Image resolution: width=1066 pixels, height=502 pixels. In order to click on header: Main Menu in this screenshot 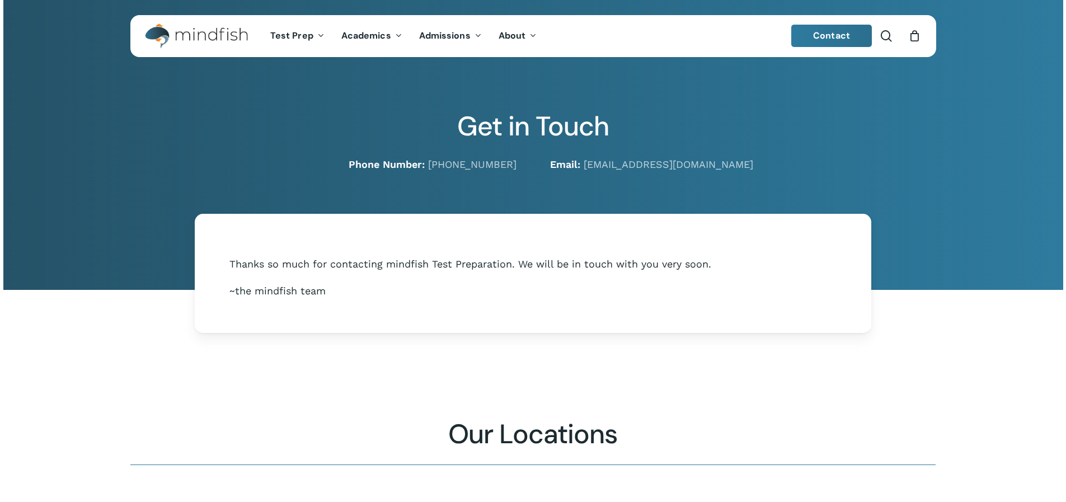, I will do `click(533, 36)`.